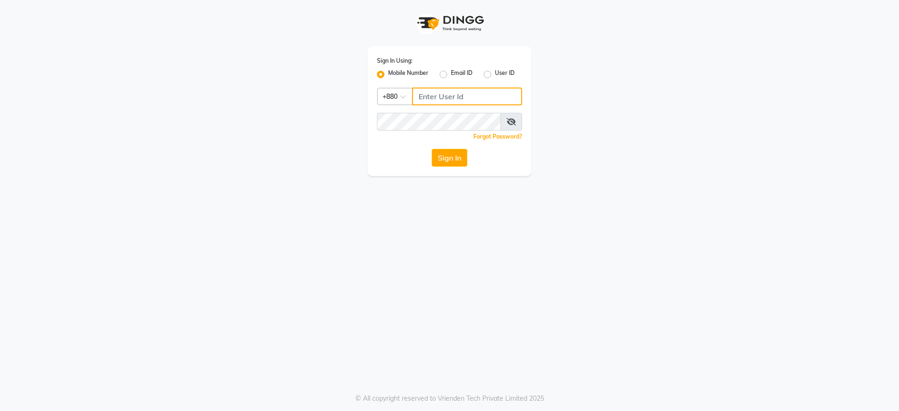  Describe the element at coordinates (462, 74) in the screenshot. I see `label: Email ID` at that location.